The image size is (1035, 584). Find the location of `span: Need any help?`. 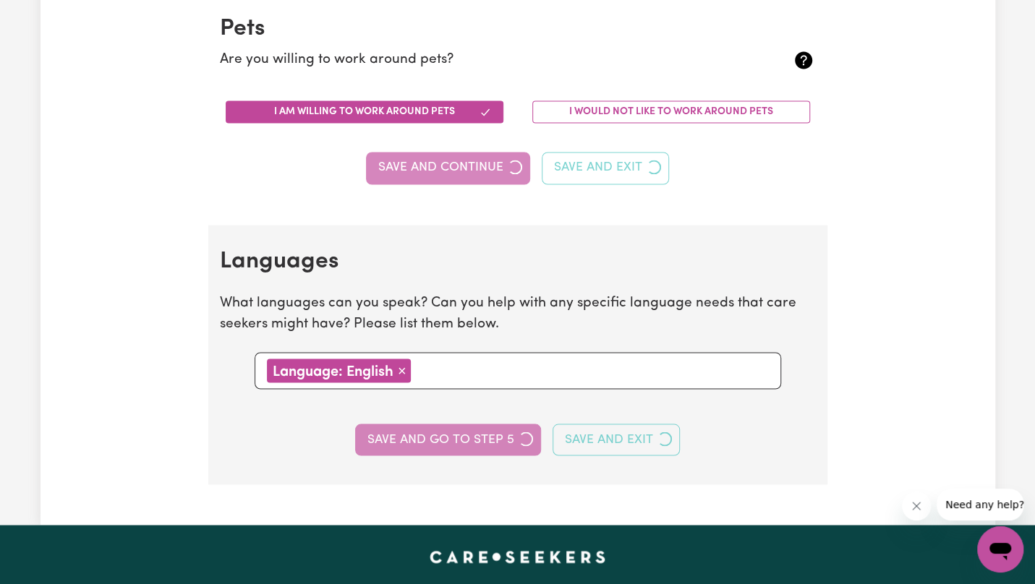

span: Need any help? is located at coordinates (48, 16).